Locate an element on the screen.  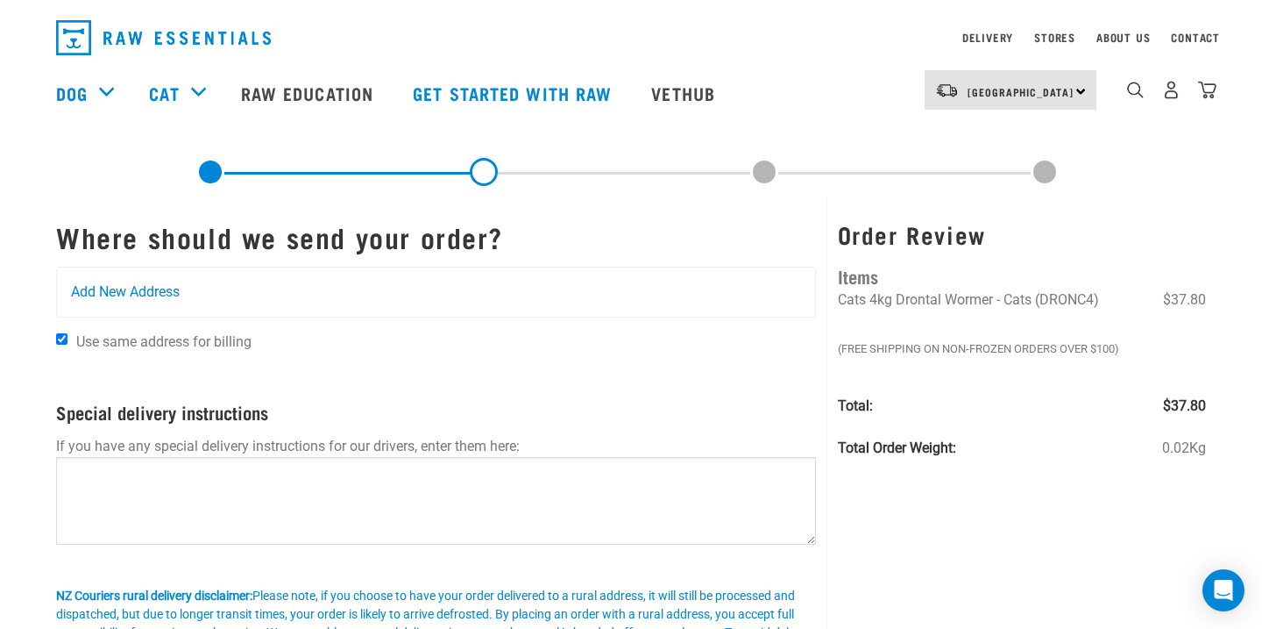
strong: Total Order Weight: is located at coordinates (897, 447).